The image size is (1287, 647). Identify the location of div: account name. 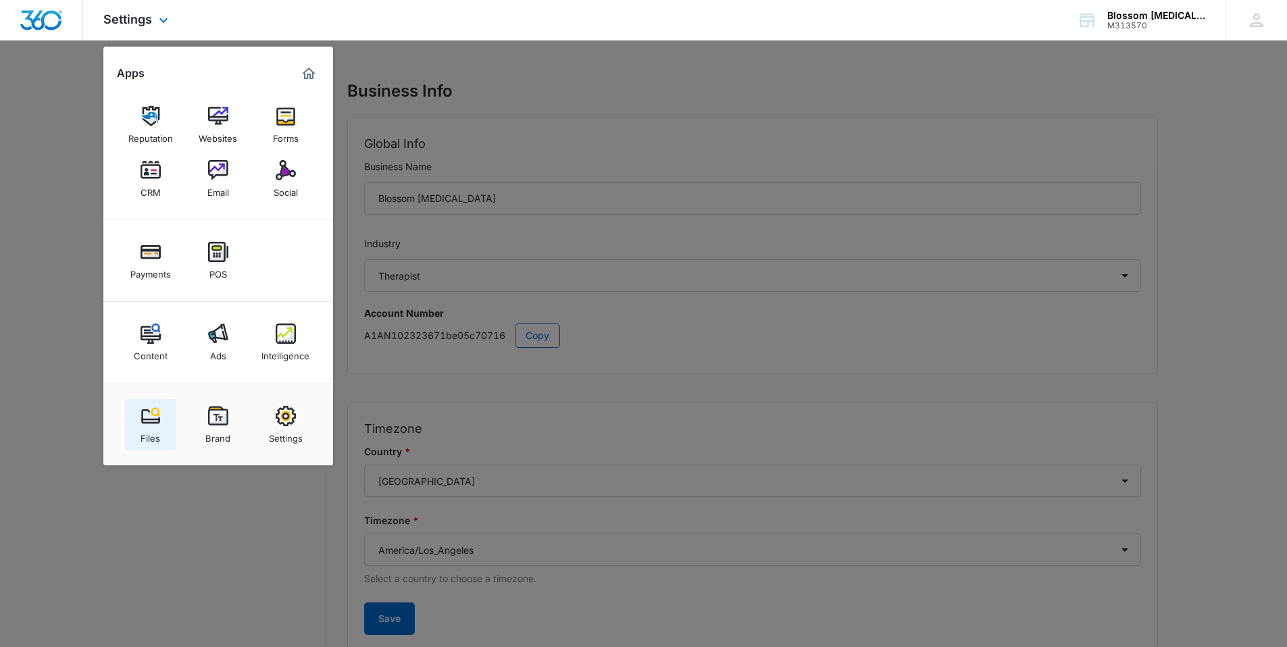
(1156, 16).